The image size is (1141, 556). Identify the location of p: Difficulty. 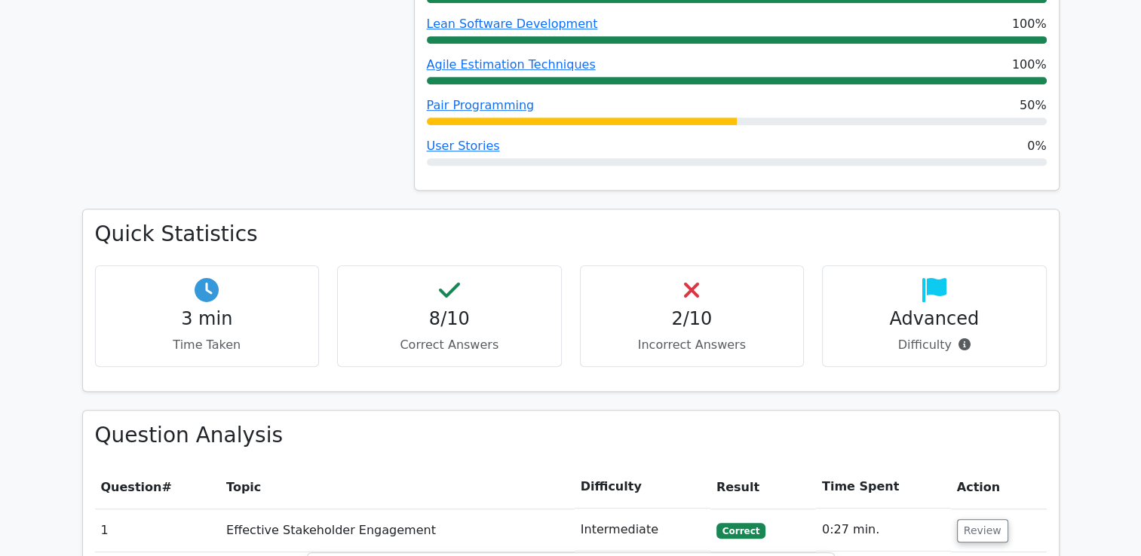
(934, 345).